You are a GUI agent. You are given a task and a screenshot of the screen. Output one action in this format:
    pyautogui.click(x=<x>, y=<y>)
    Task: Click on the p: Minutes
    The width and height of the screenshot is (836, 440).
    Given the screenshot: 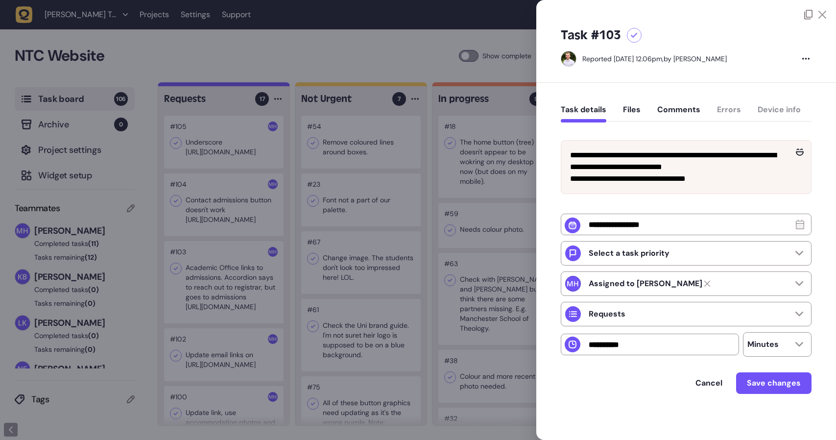 What is the action you would take?
    pyautogui.click(x=763, y=344)
    